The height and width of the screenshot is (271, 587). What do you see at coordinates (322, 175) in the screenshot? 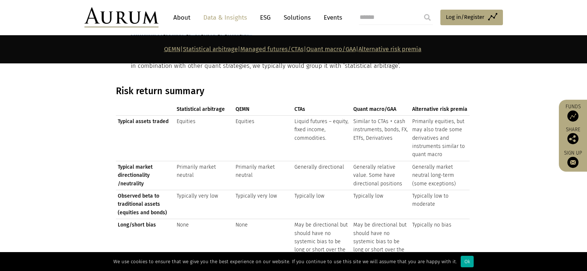
I see `td: Generally directional` at bounding box center [322, 175].